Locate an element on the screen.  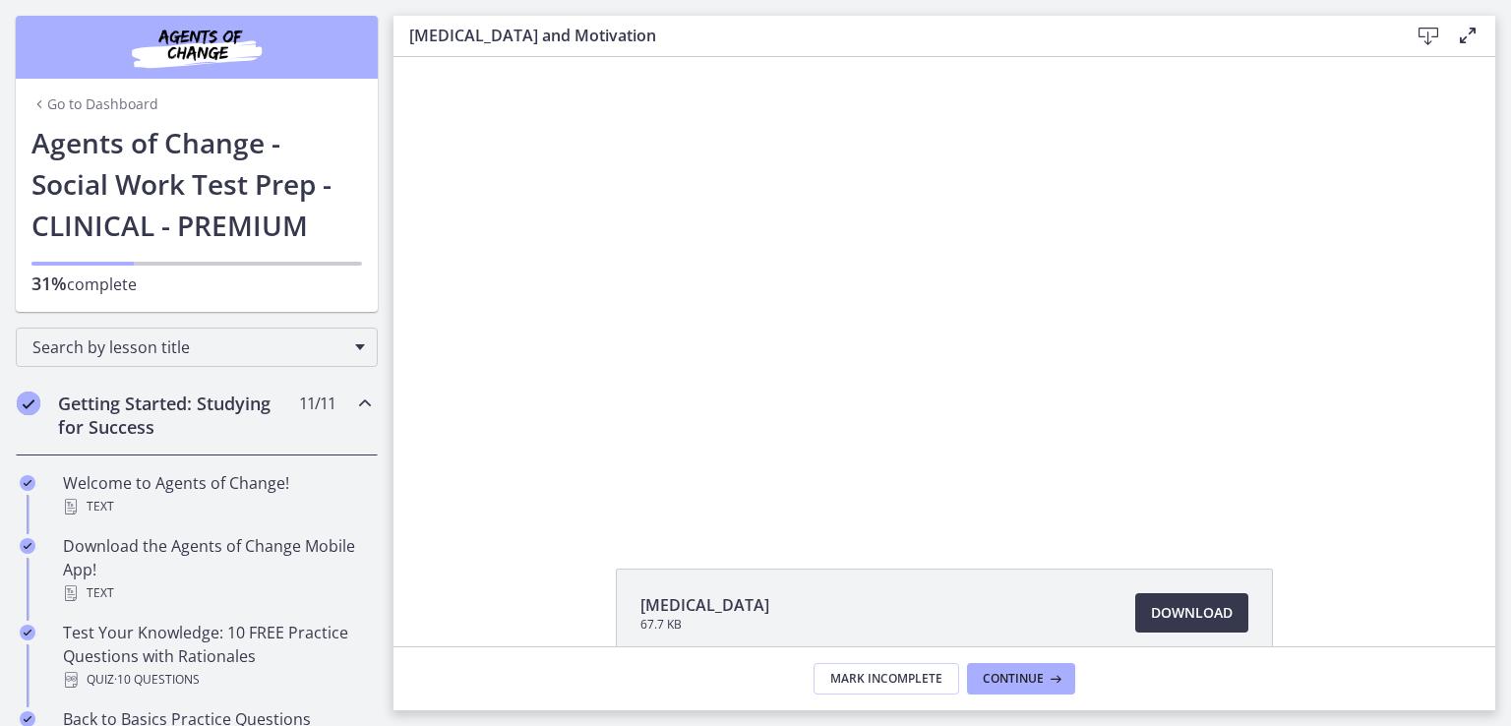
span: · 10 Questions is located at coordinates (156, 680).